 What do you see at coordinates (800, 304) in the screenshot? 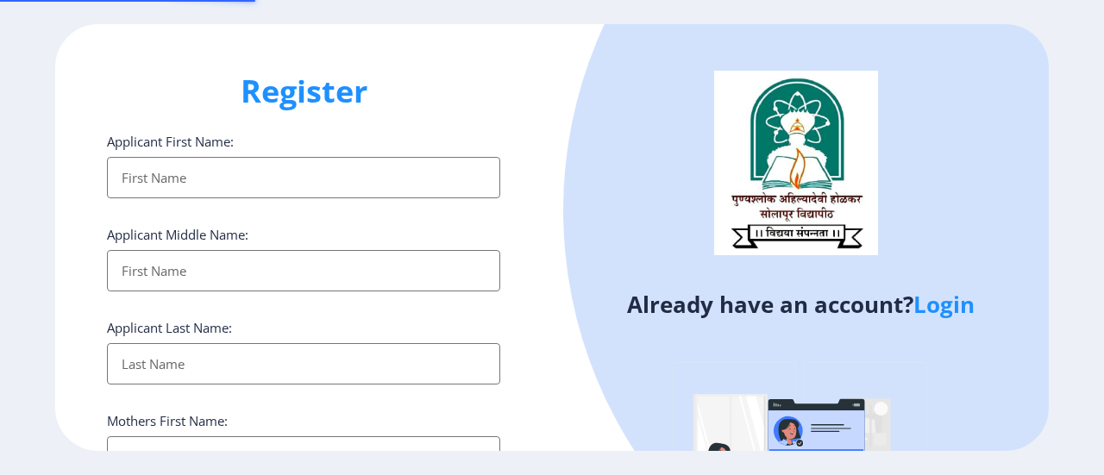
I see `h4: Already have an account?` at bounding box center [800, 304].